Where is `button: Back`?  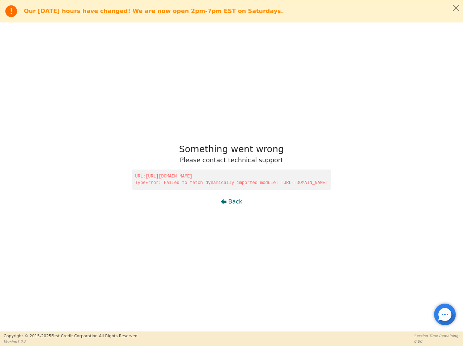
button: Back is located at coordinates (231, 202).